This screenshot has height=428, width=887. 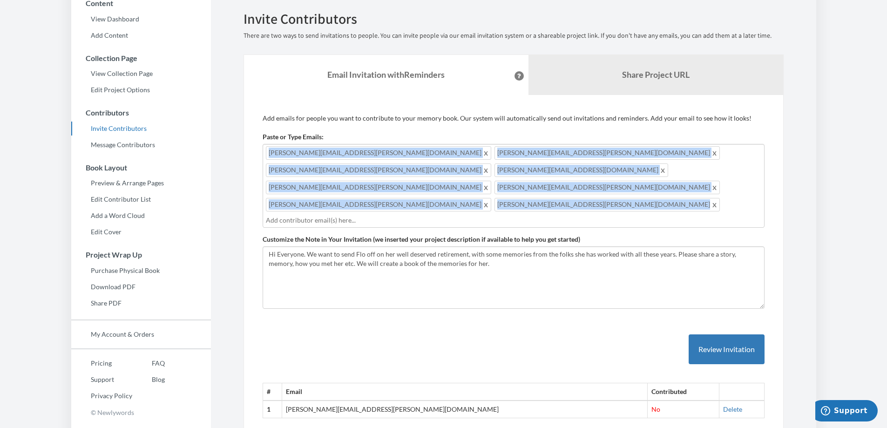 What do you see at coordinates (141, 183) in the screenshot?
I see `a: Preview & Arrange Pages` at bounding box center [141, 183].